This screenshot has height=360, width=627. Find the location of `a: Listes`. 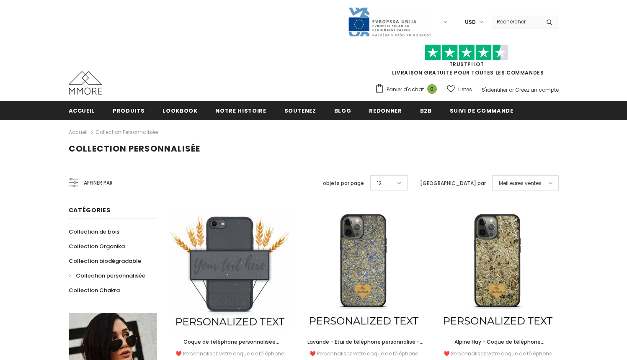

a: Listes is located at coordinates (460, 89).